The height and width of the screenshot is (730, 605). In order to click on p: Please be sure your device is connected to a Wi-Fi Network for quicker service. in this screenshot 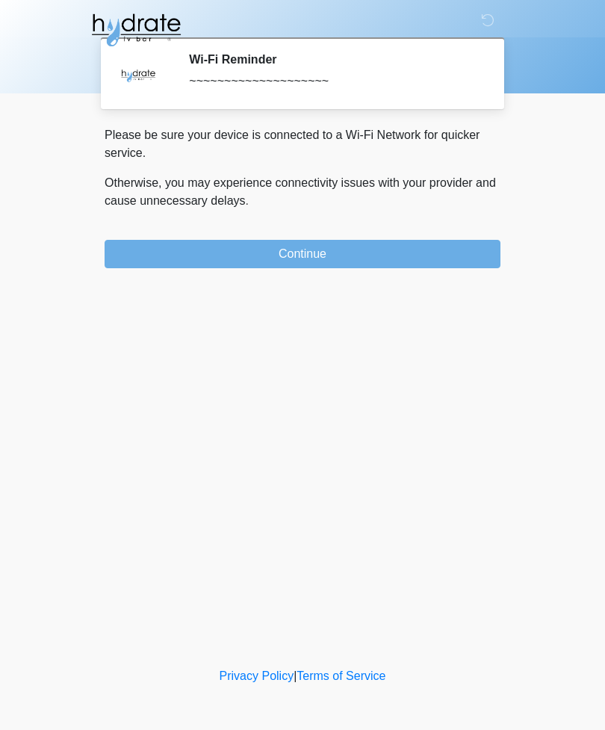, I will do `click(302, 144)`.